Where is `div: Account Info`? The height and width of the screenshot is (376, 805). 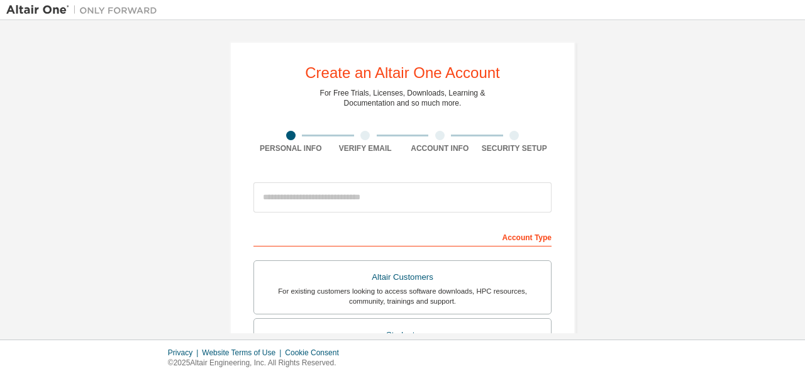 div: Account Info is located at coordinates (440, 148).